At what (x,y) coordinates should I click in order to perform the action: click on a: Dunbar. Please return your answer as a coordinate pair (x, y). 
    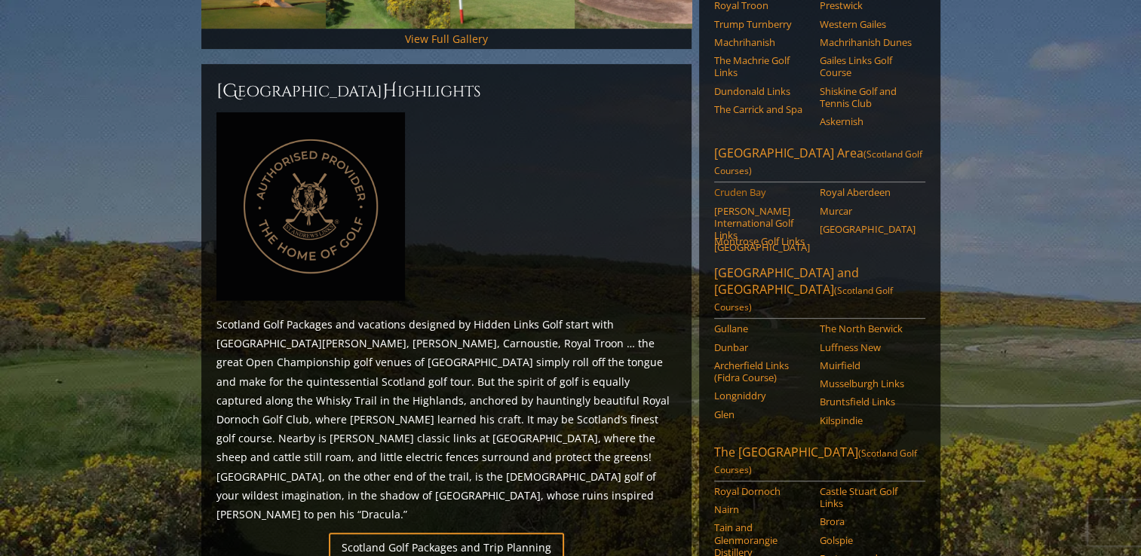
    Looking at the image, I should click on (762, 348).